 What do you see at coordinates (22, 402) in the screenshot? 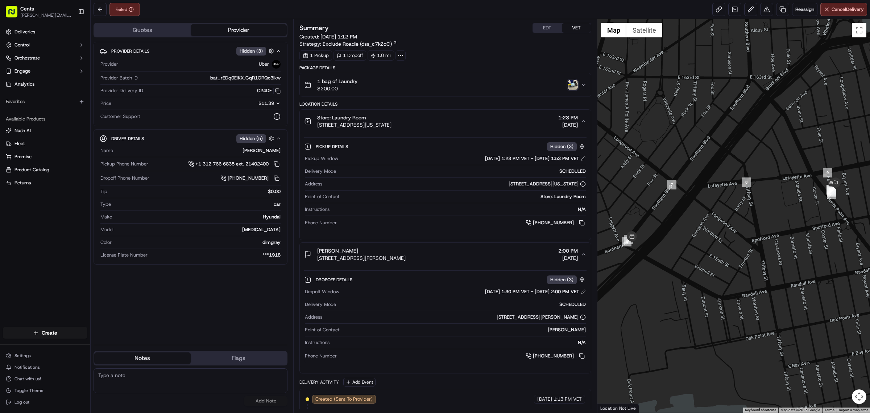
I see `span: Log out` at bounding box center [22, 402].